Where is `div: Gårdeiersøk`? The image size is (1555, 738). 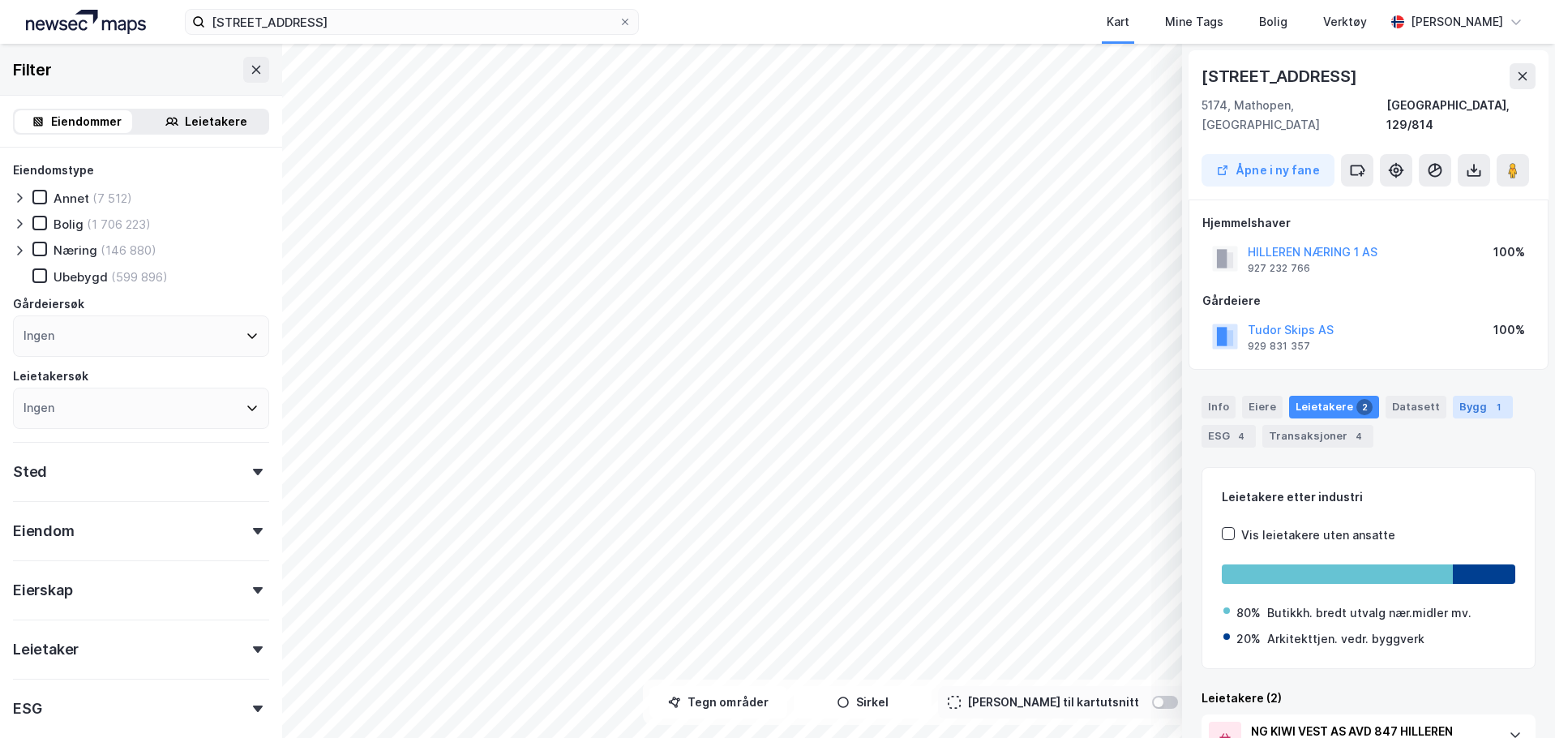 div: Gårdeiersøk is located at coordinates (49, 304).